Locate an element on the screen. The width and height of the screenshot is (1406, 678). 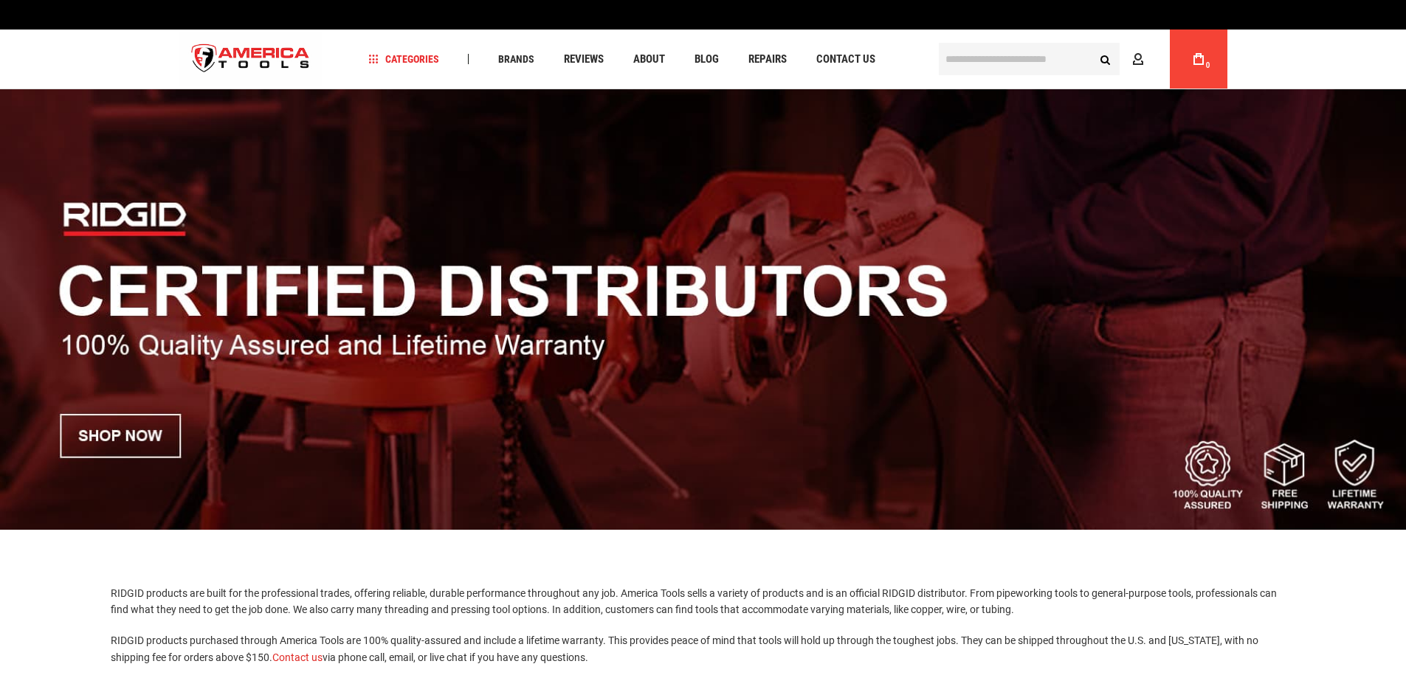
a: Categories is located at coordinates (404, 59).